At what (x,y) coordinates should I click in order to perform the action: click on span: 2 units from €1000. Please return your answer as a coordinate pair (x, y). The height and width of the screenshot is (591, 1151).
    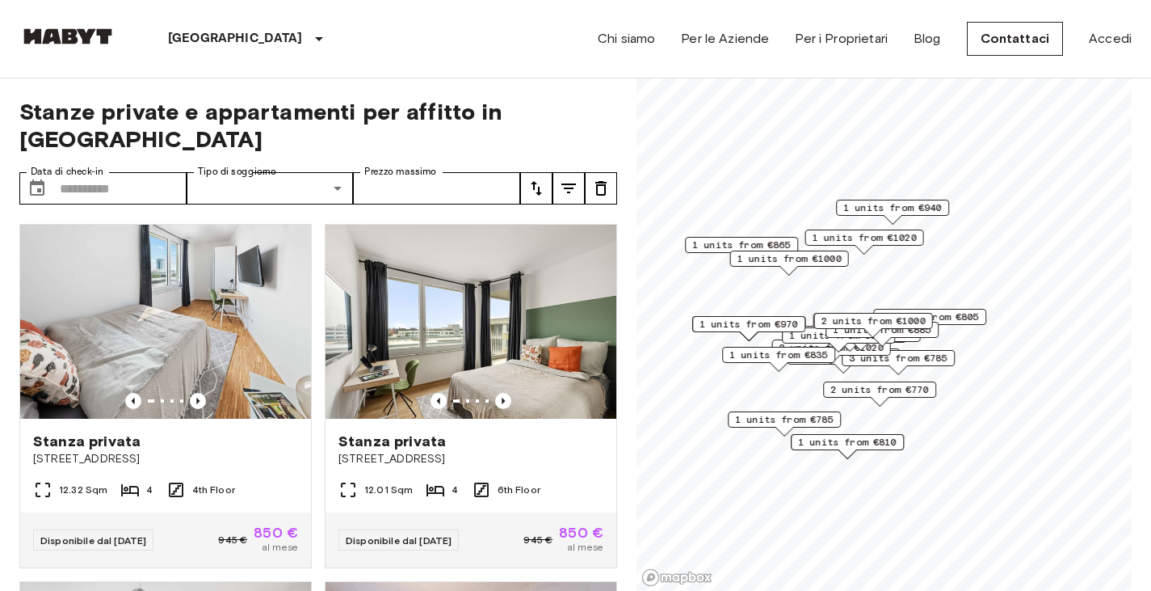
    Looking at the image, I should click on (873, 321).